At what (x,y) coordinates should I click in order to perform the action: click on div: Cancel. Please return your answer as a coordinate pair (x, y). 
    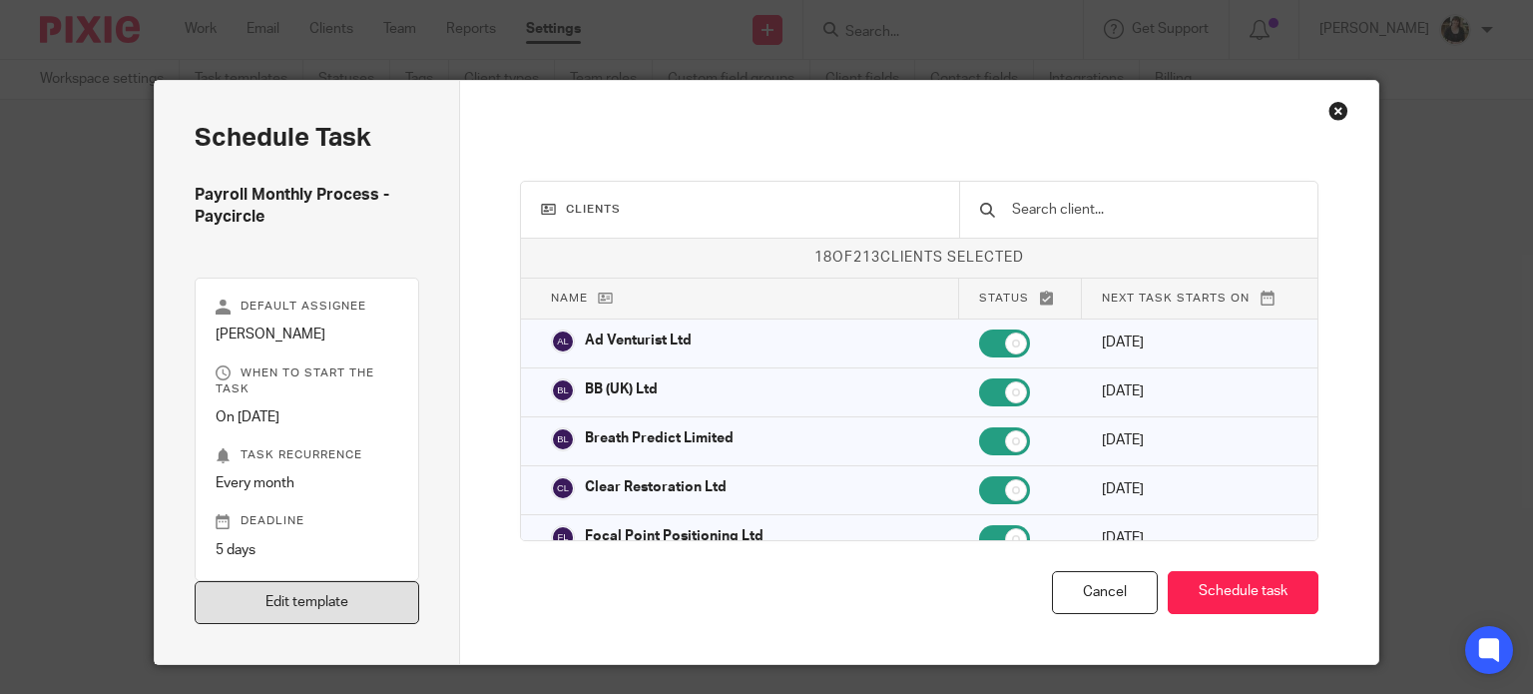
    Looking at the image, I should click on (1105, 592).